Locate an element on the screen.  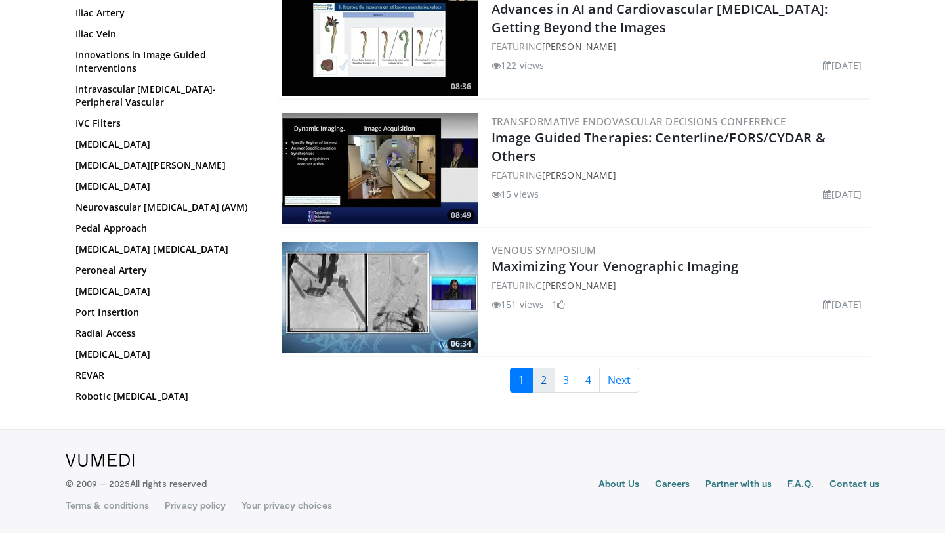
a: Iliac Artery is located at coordinates (164, 13).